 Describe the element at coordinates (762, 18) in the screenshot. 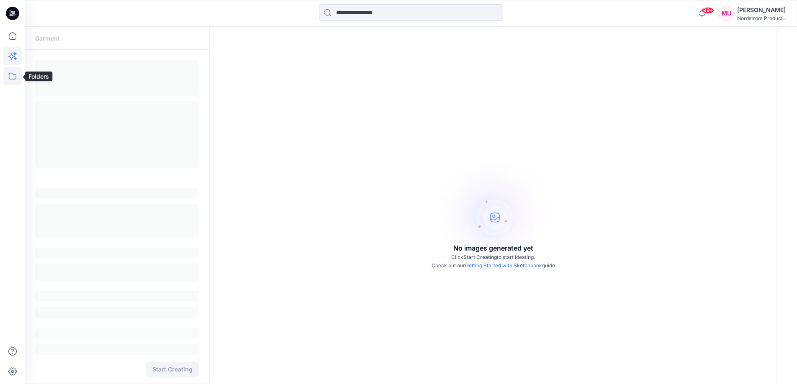

I see `div: Nordstrom Product...` at that location.